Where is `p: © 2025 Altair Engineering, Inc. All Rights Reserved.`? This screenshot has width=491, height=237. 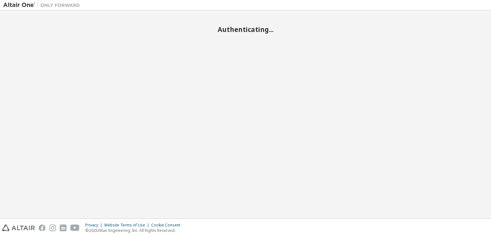
p: © 2025 Altair Engineering, Inc. All Rights Reserved. is located at coordinates (135, 231).